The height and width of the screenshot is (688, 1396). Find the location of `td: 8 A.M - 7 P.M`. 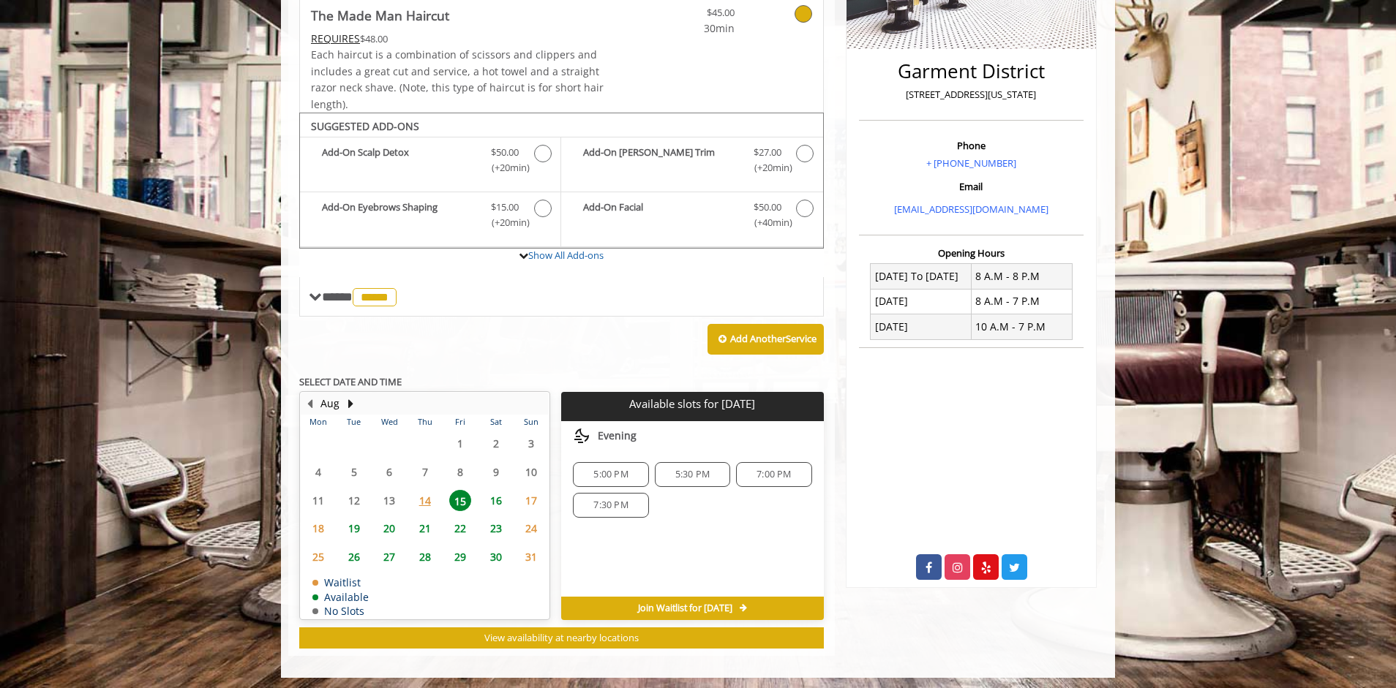

td: 8 A.M - 7 P.M is located at coordinates (1021, 301).